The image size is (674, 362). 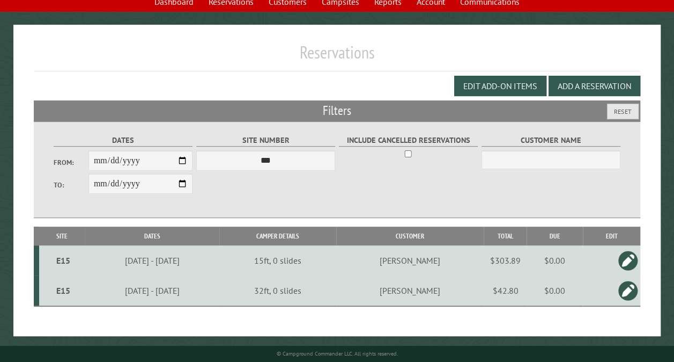 I want to click on h2: Filters, so click(x=337, y=110).